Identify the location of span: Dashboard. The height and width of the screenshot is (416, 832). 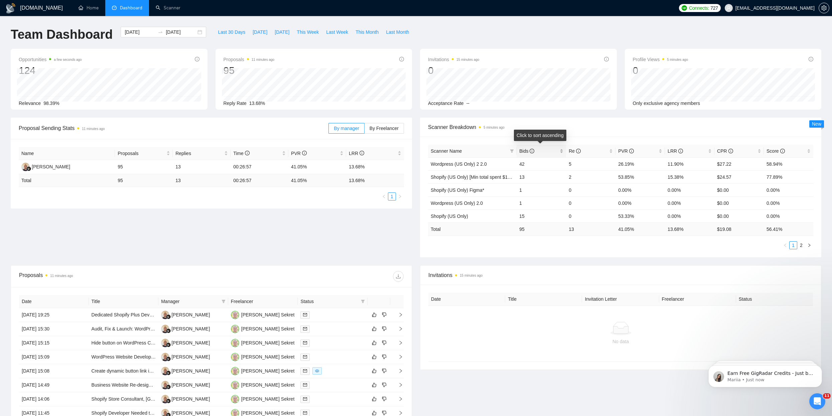
(131, 8).